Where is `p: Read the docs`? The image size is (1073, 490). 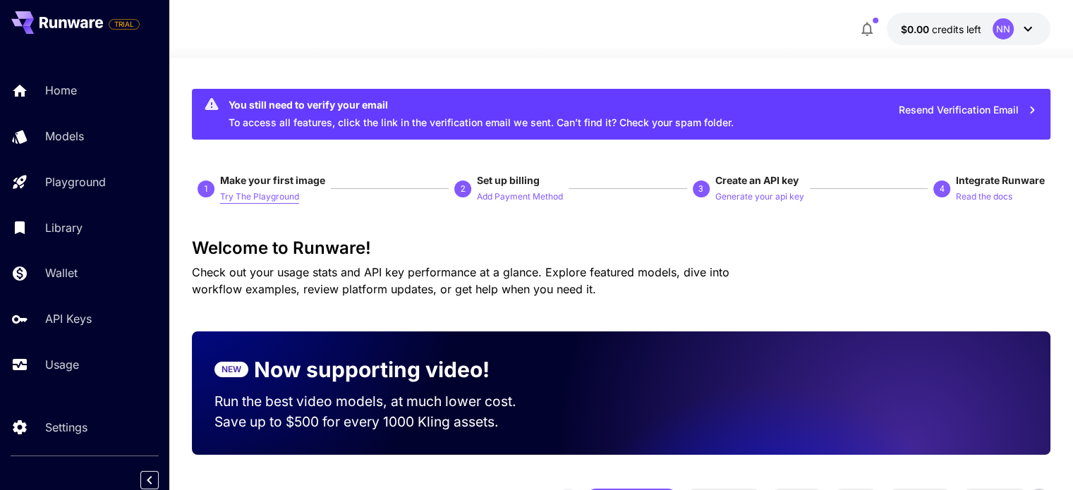 p: Read the docs is located at coordinates (984, 197).